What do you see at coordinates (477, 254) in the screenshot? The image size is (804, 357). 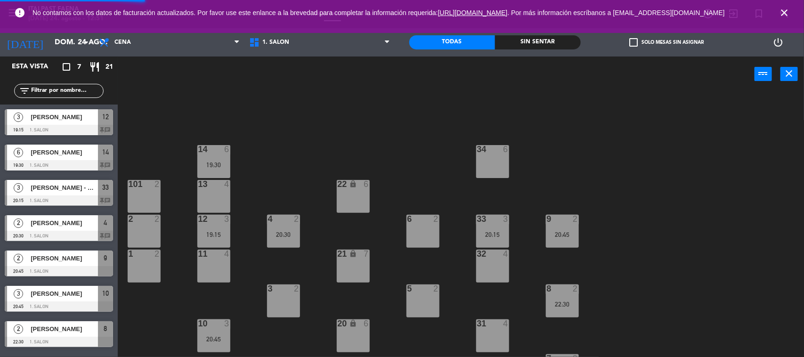 I see `div: 32` at bounding box center [477, 254].